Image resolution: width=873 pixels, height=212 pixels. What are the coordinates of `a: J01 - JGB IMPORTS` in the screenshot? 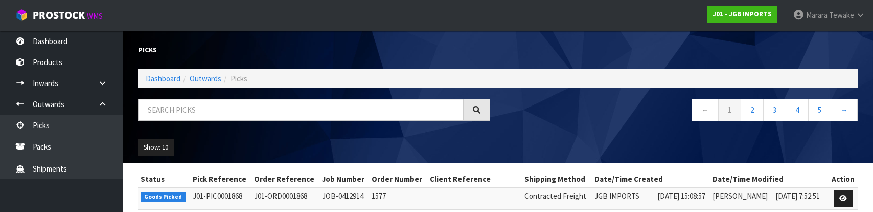 It's located at (742, 14).